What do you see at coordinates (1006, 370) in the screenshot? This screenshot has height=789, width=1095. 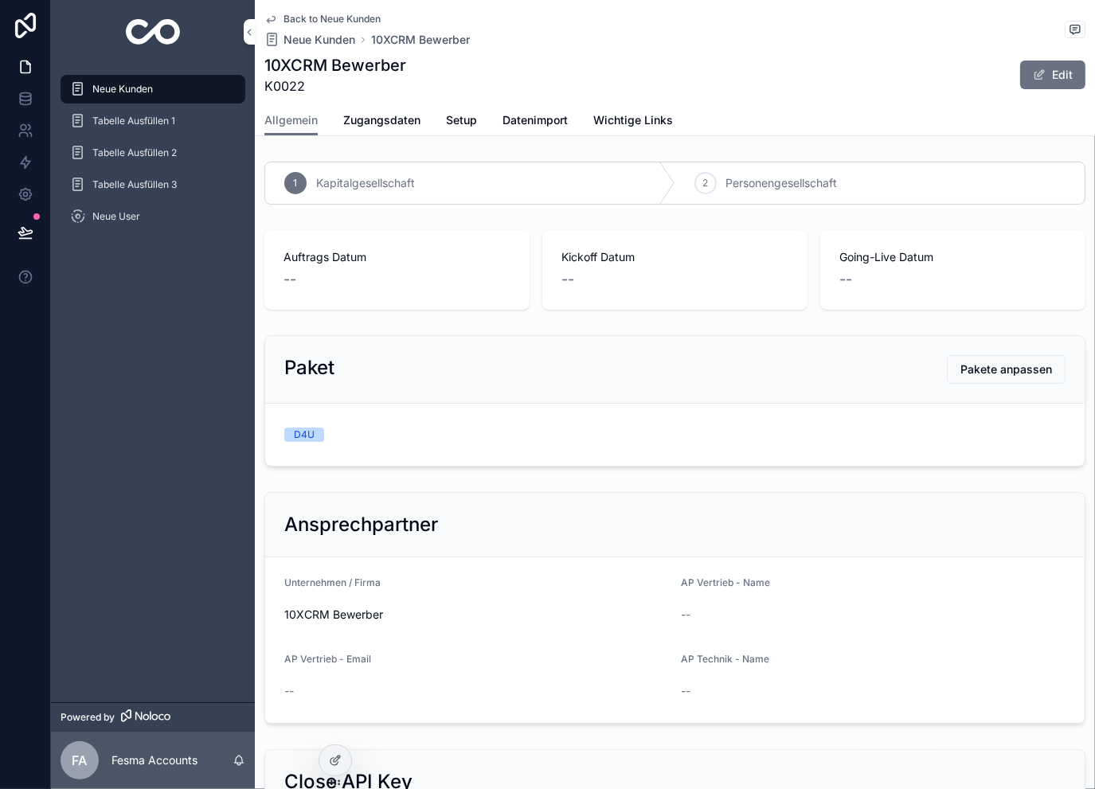 I see `span: Pakete anpassen` at bounding box center [1006, 370].